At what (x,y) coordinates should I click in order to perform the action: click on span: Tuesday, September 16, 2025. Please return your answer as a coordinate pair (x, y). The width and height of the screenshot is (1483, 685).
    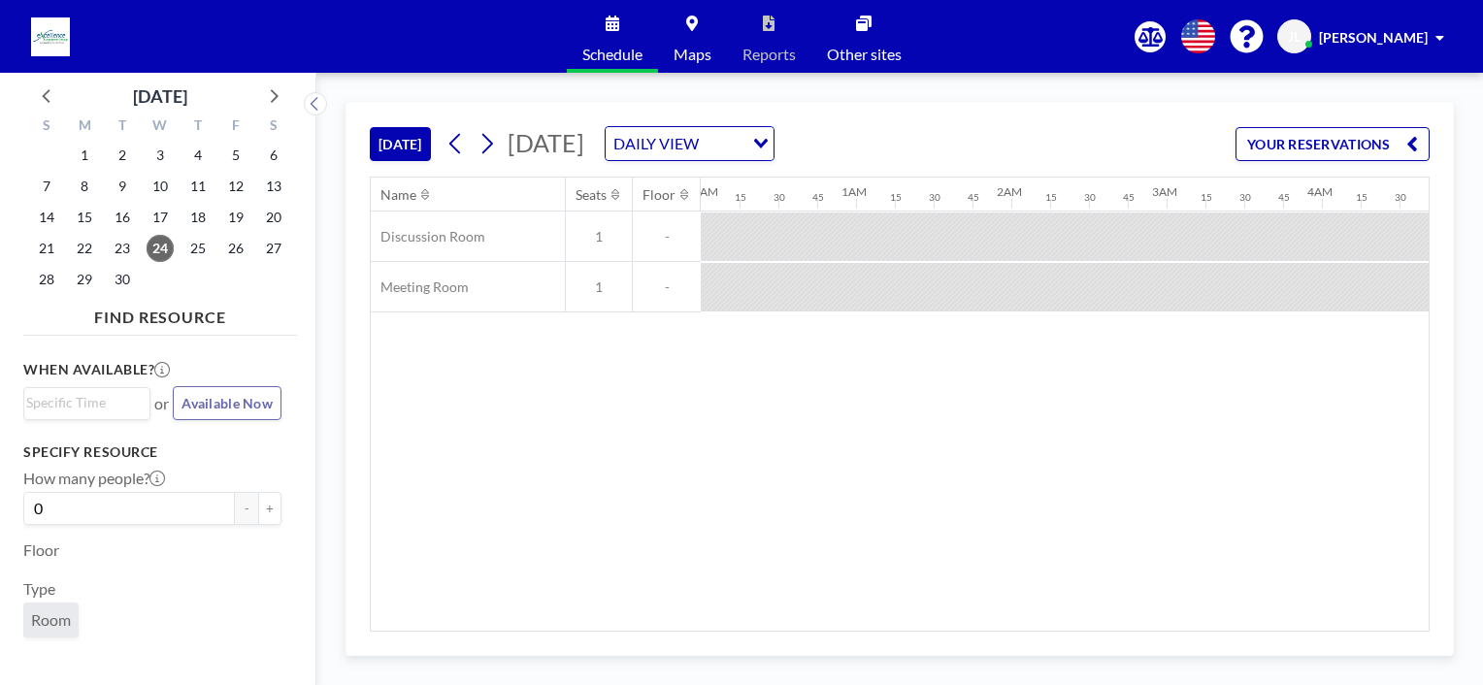
    Looking at the image, I should click on (122, 217).